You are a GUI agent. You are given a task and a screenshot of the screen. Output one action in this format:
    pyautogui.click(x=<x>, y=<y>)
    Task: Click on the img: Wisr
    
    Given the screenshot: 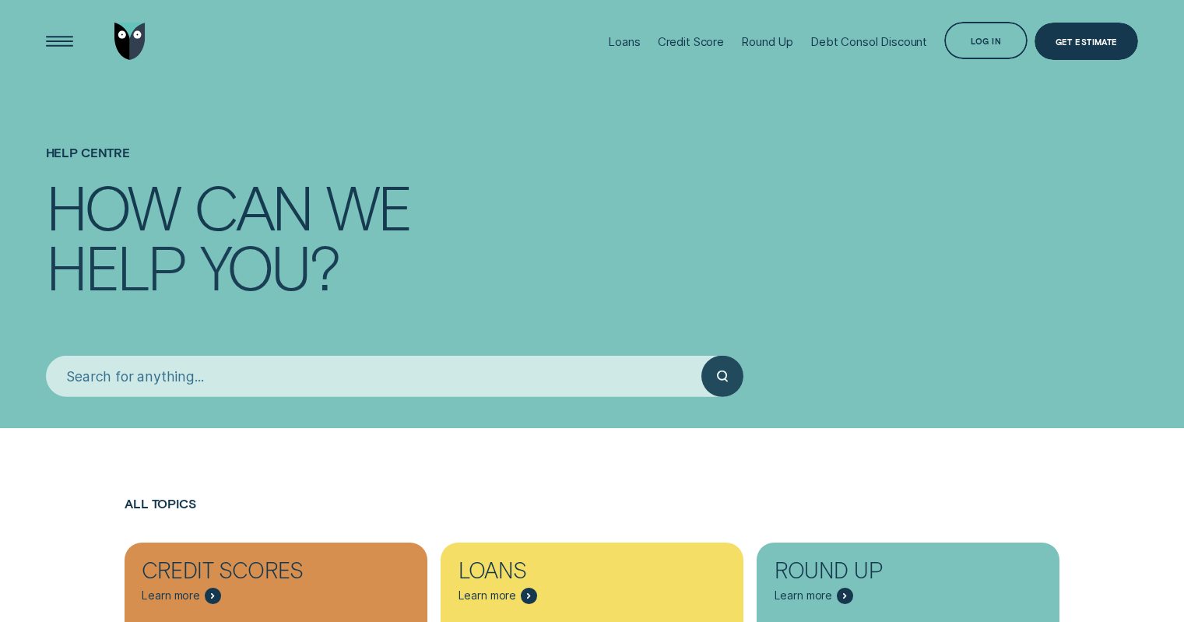 What is the action you would take?
    pyautogui.click(x=130, y=41)
    